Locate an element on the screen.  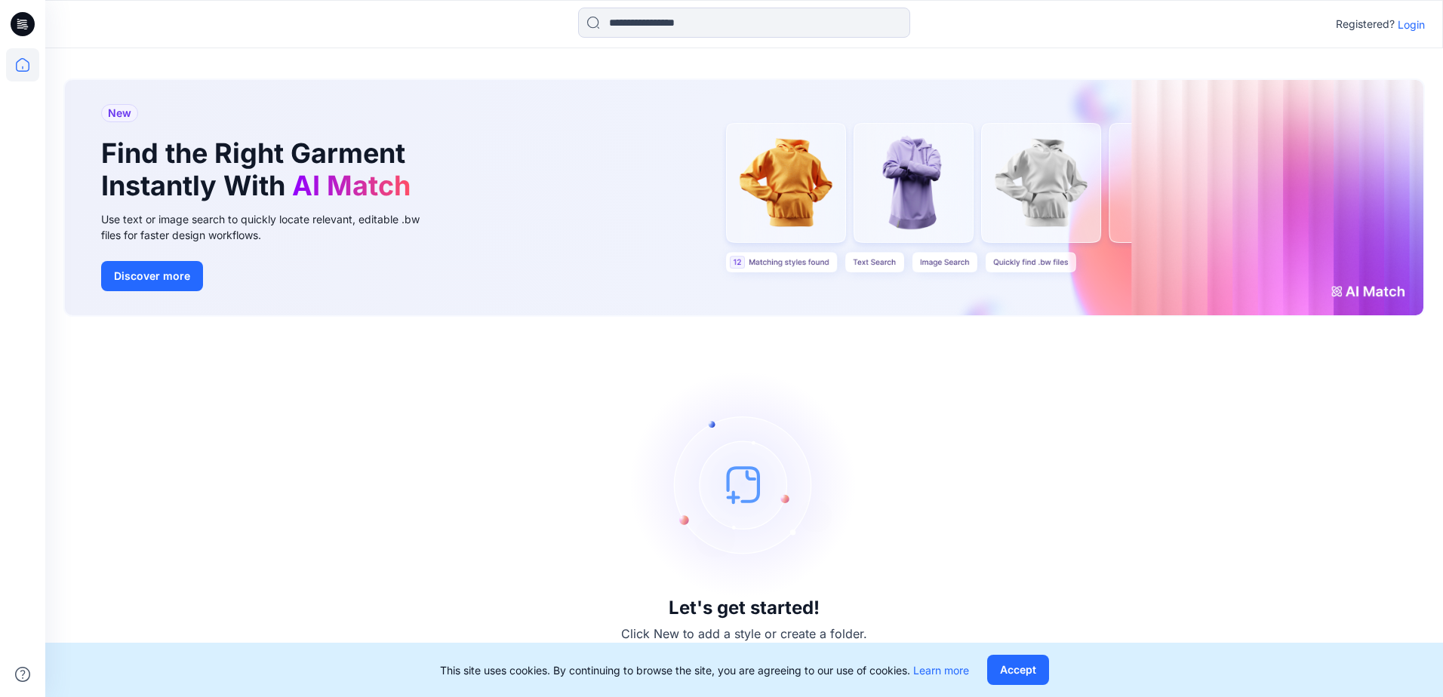
a: Discover more is located at coordinates (152, 276).